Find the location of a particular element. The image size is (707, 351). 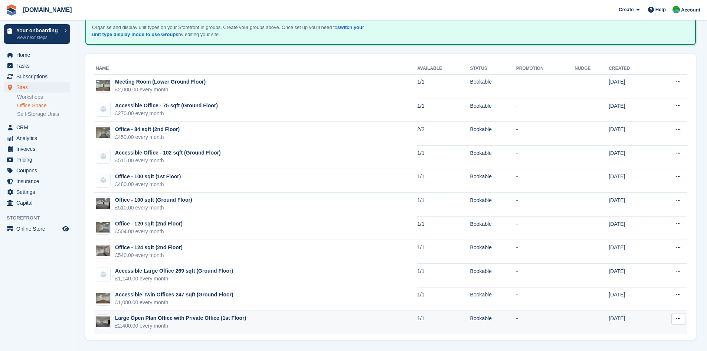

span: Home is located at coordinates (39, 55).